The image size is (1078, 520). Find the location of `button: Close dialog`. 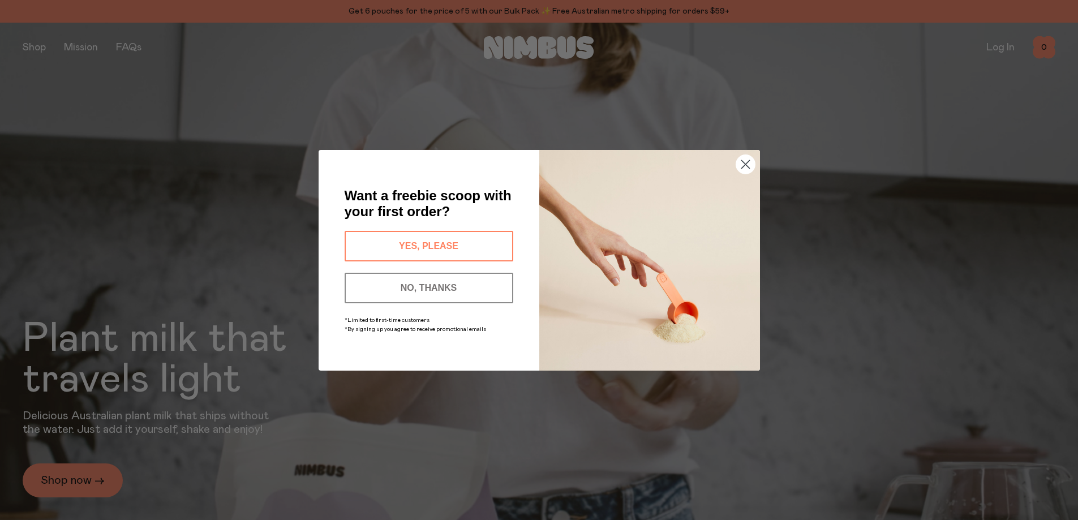

button: Close dialog is located at coordinates (745, 164).